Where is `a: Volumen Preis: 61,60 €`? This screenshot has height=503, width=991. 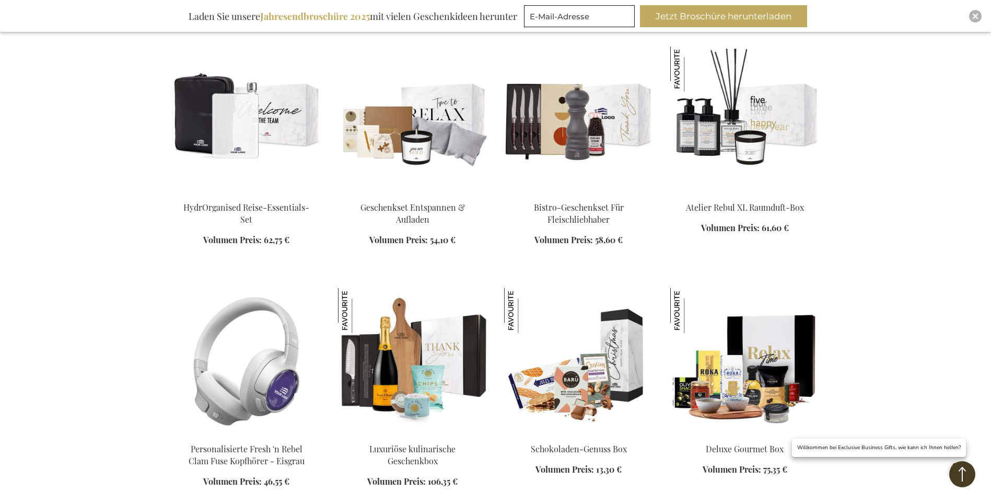
a: Volumen Preis: 61,60 € is located at coordinates (745, 228).